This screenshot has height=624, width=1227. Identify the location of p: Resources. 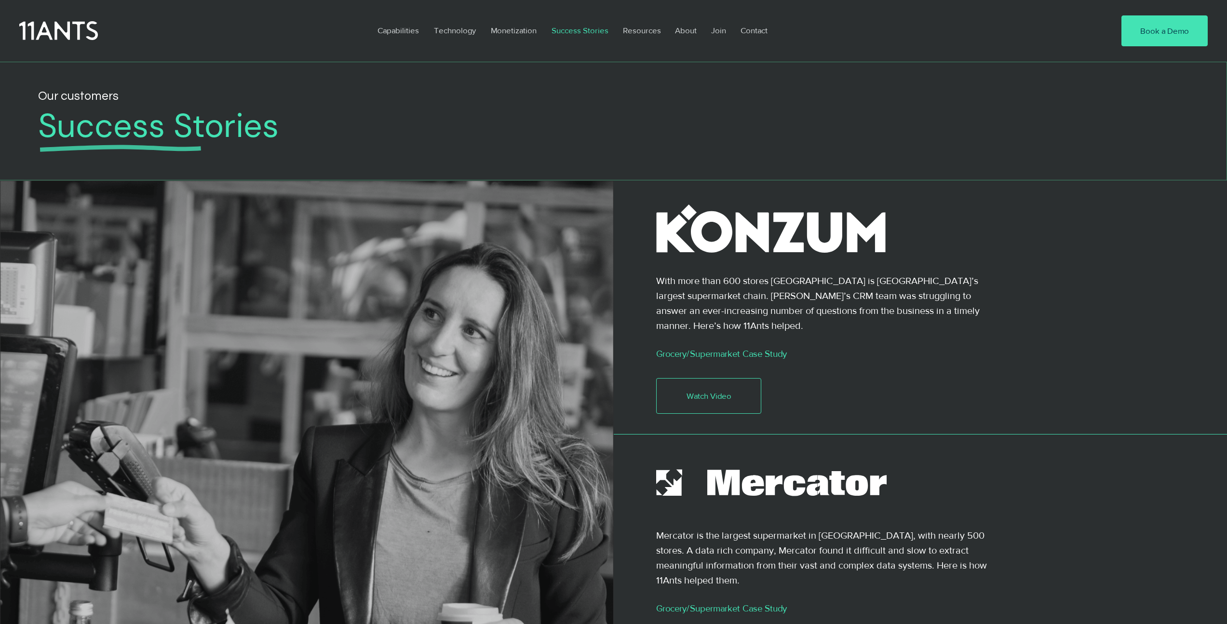
(642, 30).